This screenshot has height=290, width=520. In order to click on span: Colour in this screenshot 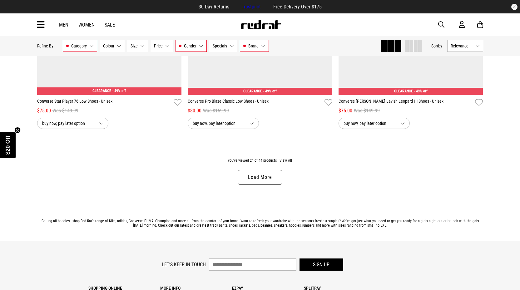, I will do `click(109, 46)`.